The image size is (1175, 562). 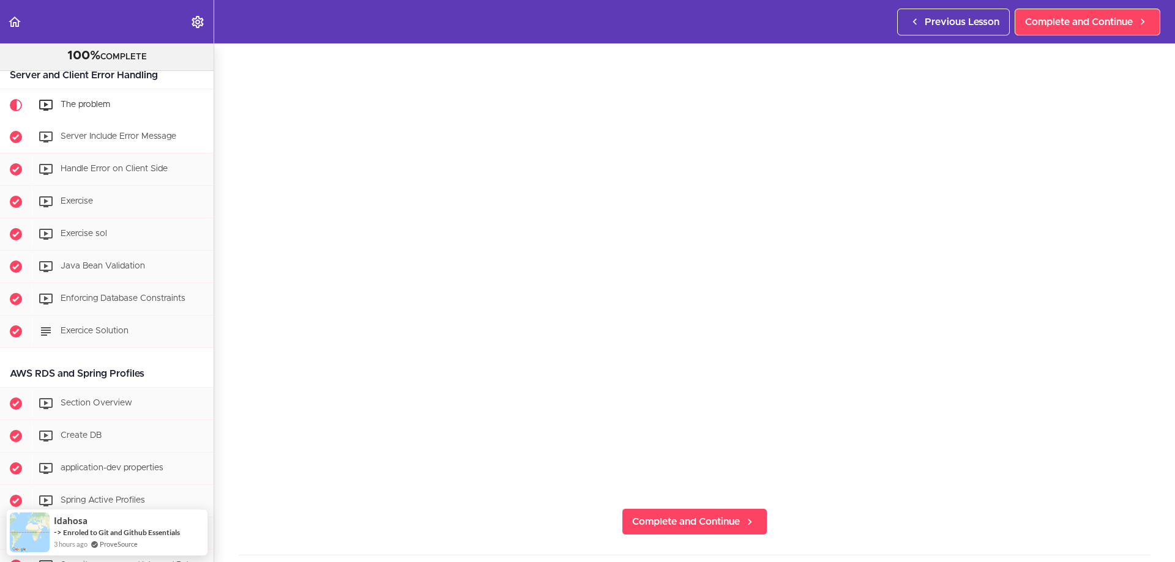 What do you see at coordinates (962, 22) in the screenshot?
I see `span: Previous Lesson` at bounding box center [962, 22].